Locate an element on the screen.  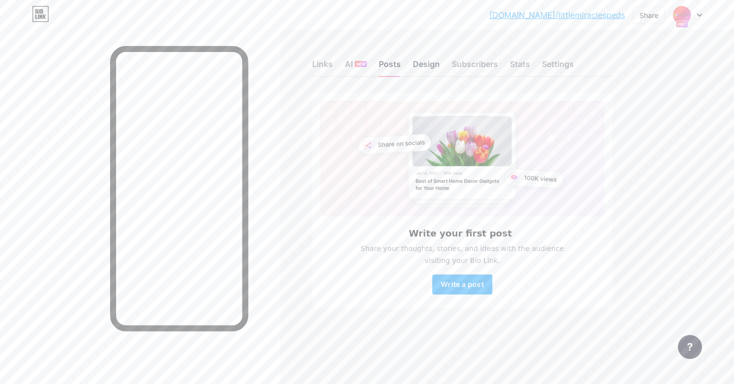
div: Settings is located at coordinates (558, 67).